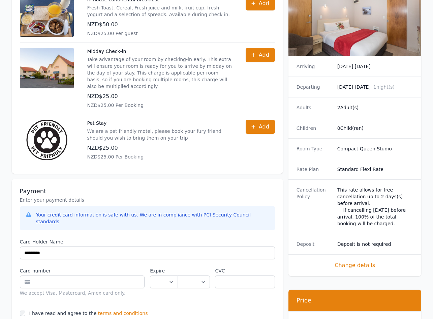 This screenshot has height=319, width=433. Describe the element at coordinates (355, 265) in the screenshot. I see `span: Change details` at that location.